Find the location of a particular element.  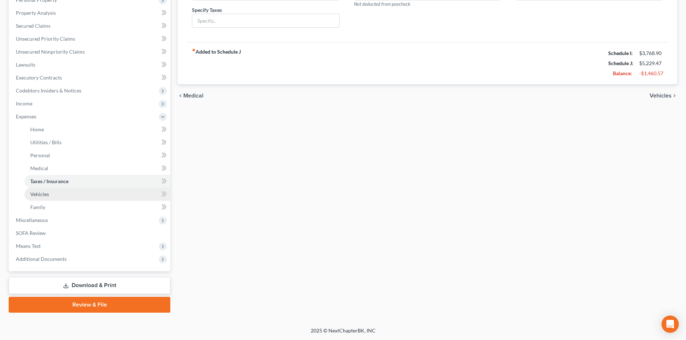

strong: Schedule I: is located at coordinates (620, 53).